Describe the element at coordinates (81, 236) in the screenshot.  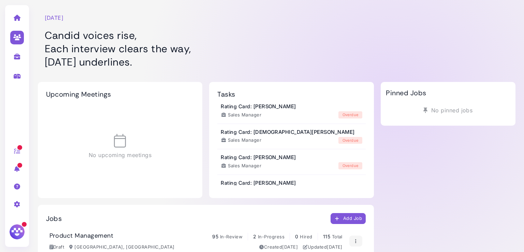
I see `h3: Product Management` at that location.